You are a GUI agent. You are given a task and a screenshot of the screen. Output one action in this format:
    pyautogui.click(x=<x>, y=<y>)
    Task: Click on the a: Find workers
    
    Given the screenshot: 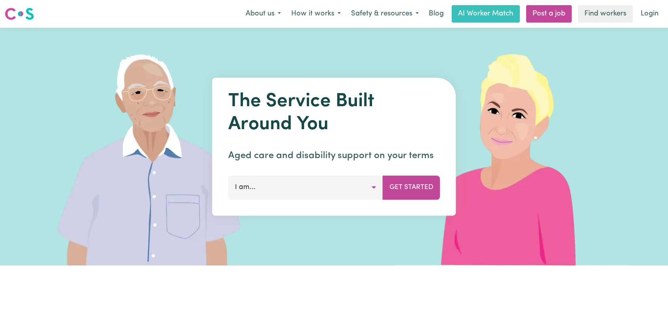 What is the action you would take?
    pyautogui.click(x=605, y=14)
    